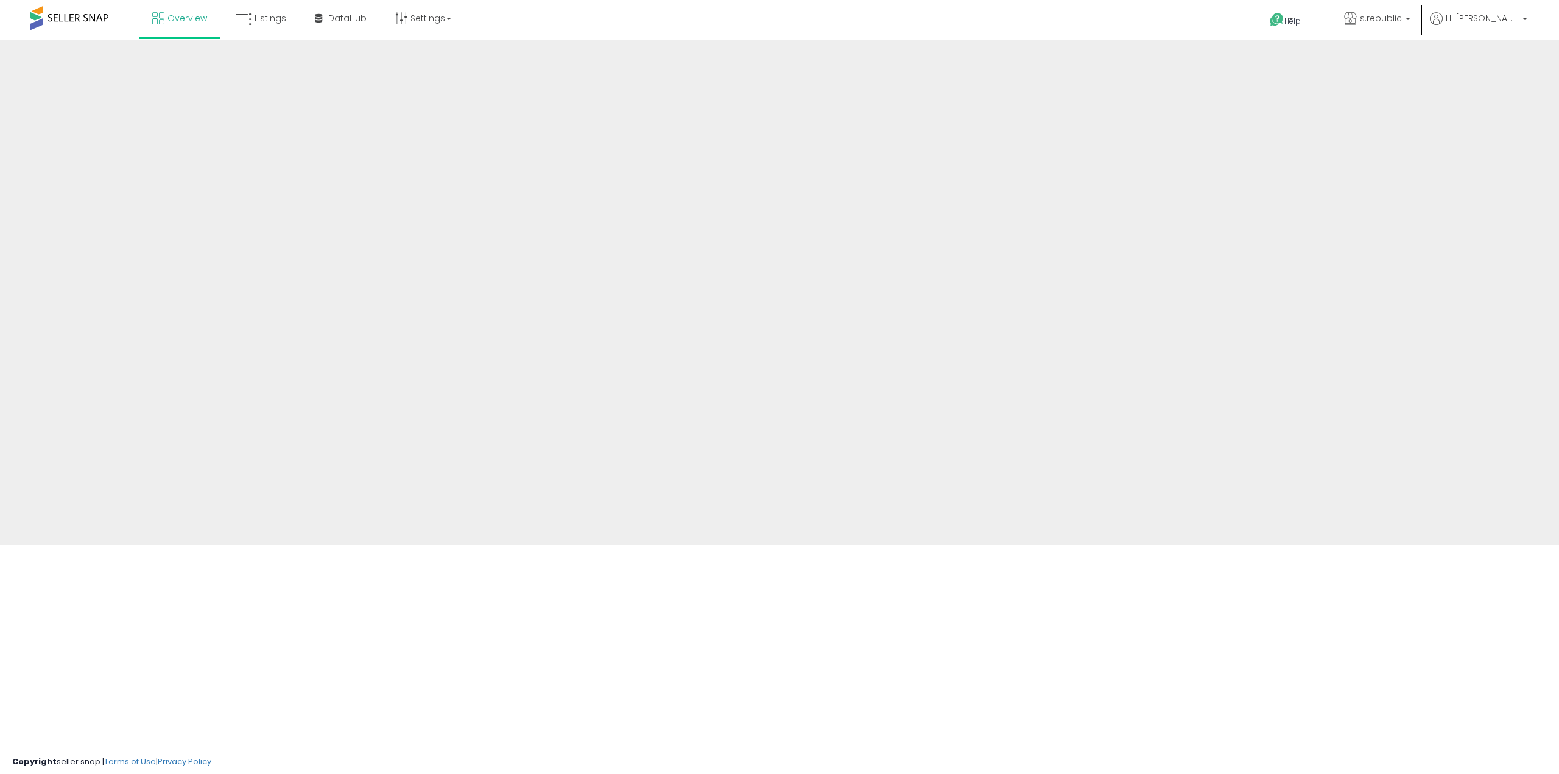 The height and width of the screenshot is (774, 1559). What do you see at coordinates (1292, 21) in the screenshot?
I see `a: Help` at bounding box center [1292, 21].